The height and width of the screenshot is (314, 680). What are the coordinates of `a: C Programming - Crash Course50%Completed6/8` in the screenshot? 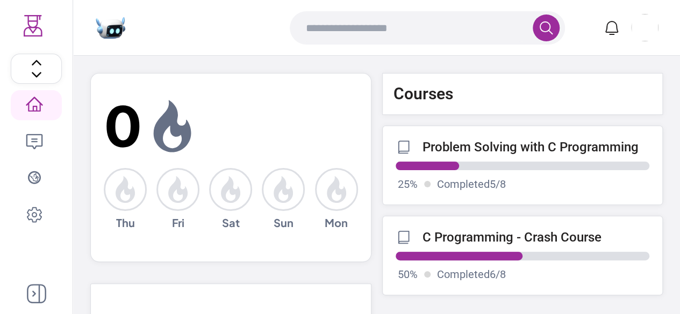 It's located at (522, 256).